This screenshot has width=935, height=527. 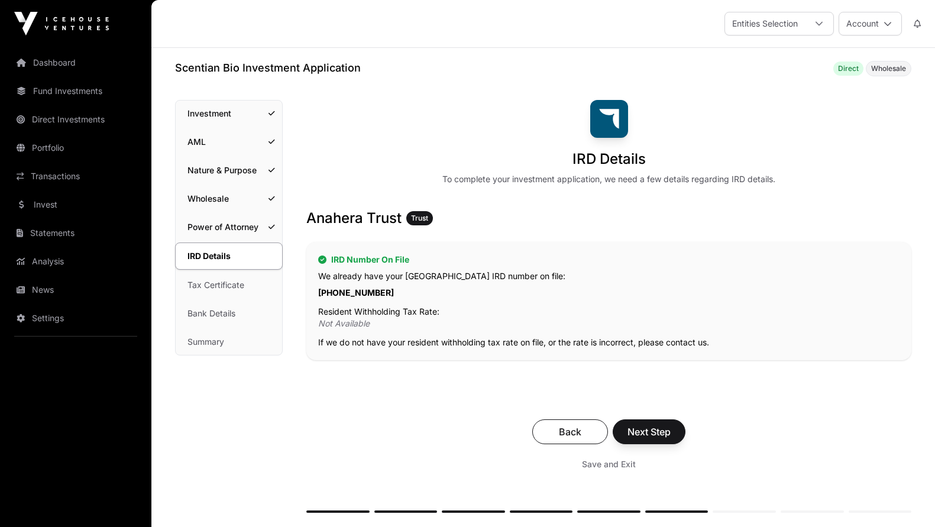 What do you see at coordinates (62, 24) in the screenshot?
I see `img: Icehouse Ventures Logo` at bounding box center [62, 24].